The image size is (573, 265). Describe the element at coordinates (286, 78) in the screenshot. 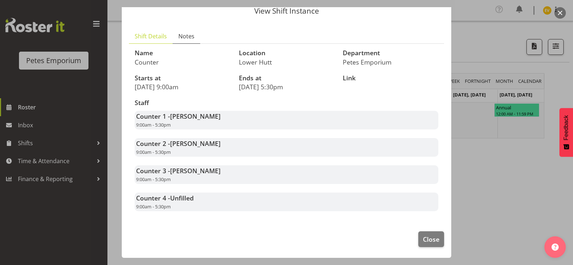

I see `h3: Ends at` at that location.